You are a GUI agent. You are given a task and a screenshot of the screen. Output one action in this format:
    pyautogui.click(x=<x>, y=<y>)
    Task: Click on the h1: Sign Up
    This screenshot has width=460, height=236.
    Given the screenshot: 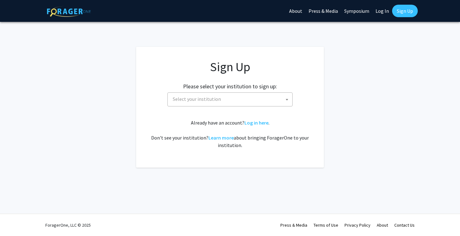 What is the action you would take?
    pyautogui.click(x=230, y=67)
    